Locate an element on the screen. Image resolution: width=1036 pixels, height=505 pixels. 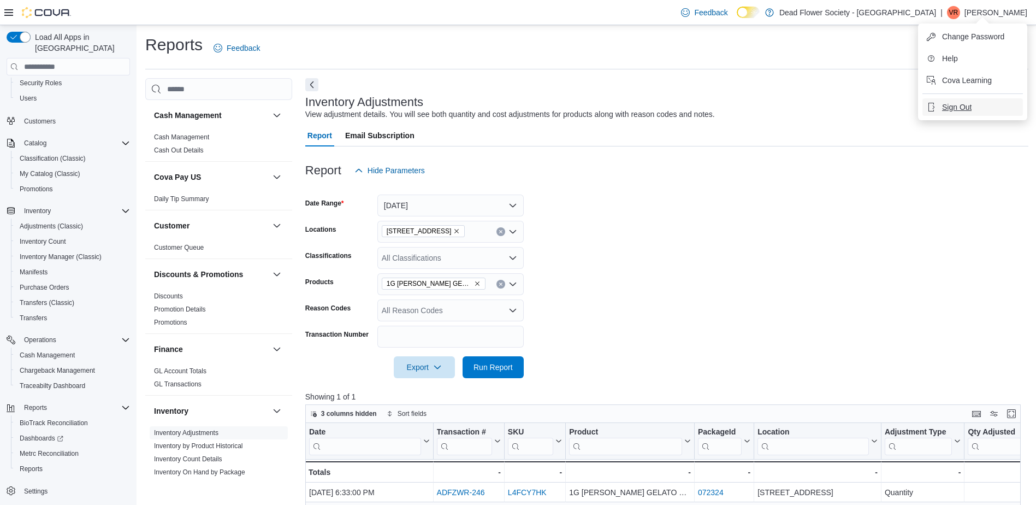
a: My Catalog (Classic) is located at coordinates (50, 174).